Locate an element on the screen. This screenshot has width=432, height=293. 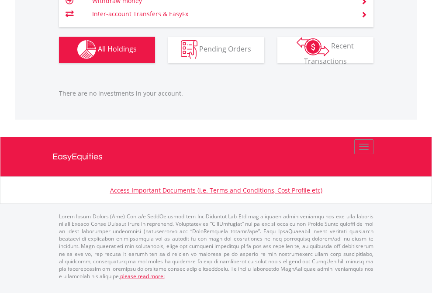
span: Pending Orders is located at coordinates (225, 49).